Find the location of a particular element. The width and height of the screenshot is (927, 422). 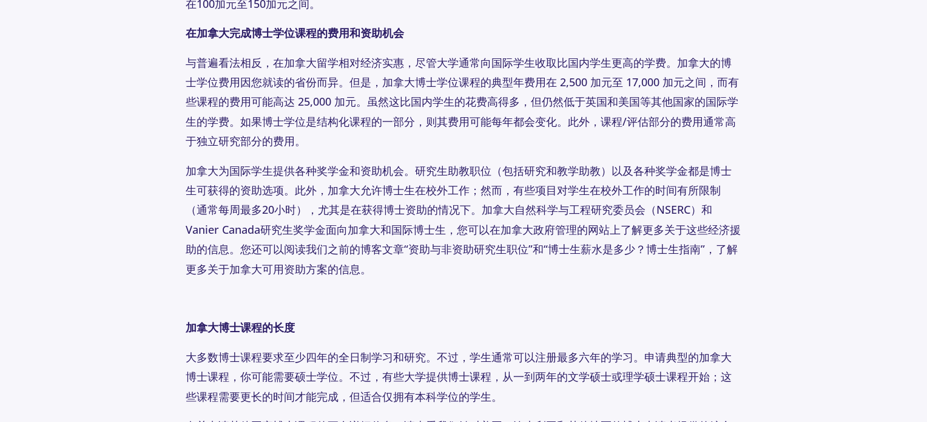

font: 资助与非资助研究生职位 is located at coordinates (468, 249).